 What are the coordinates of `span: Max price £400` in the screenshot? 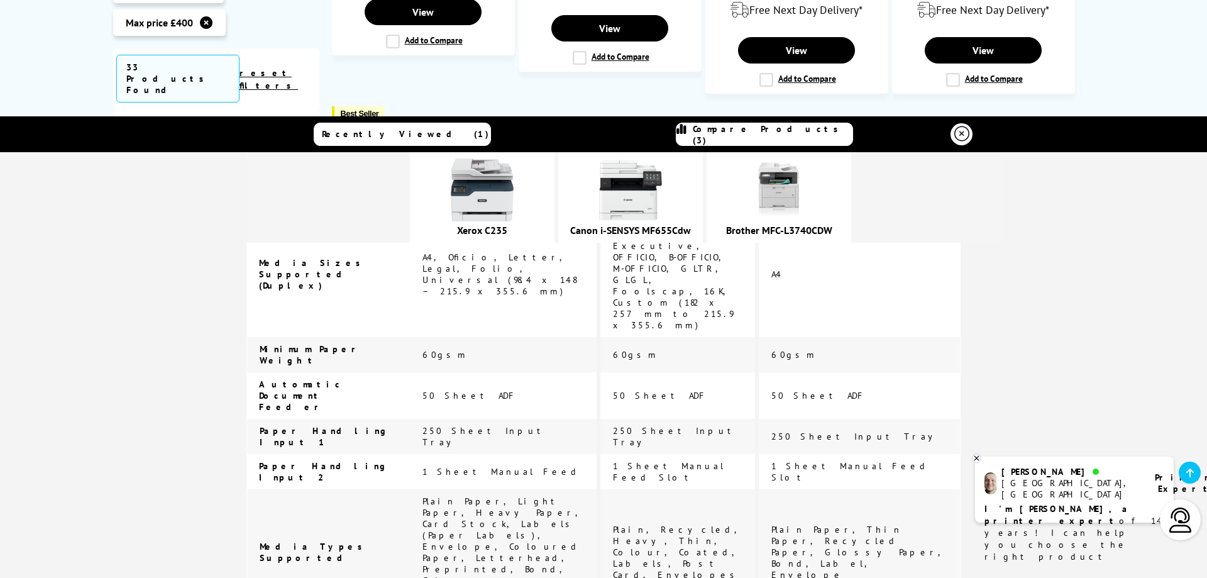 It's located at (159, 23).